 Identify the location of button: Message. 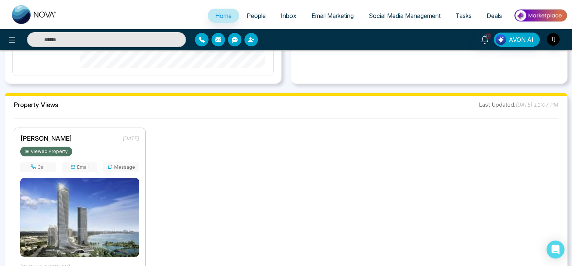
(121, 167).